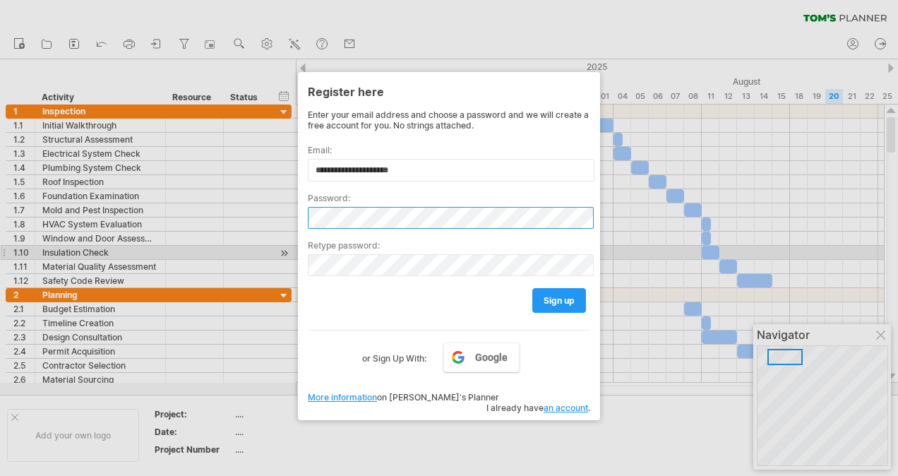  I want to click on label: Password:, so click(449, 198).